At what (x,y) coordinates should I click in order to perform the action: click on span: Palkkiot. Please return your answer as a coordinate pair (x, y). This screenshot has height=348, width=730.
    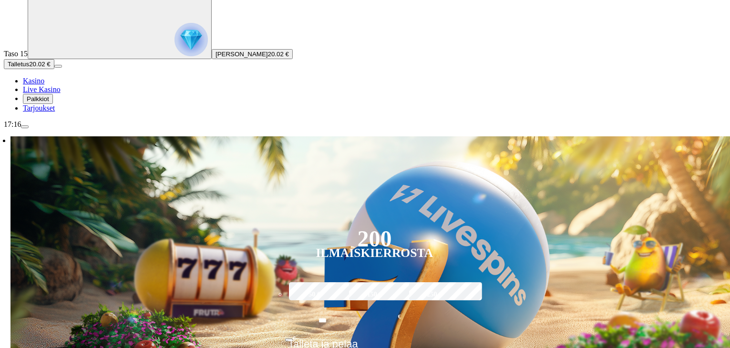
    Looking at the image, I should click on (38, 99).